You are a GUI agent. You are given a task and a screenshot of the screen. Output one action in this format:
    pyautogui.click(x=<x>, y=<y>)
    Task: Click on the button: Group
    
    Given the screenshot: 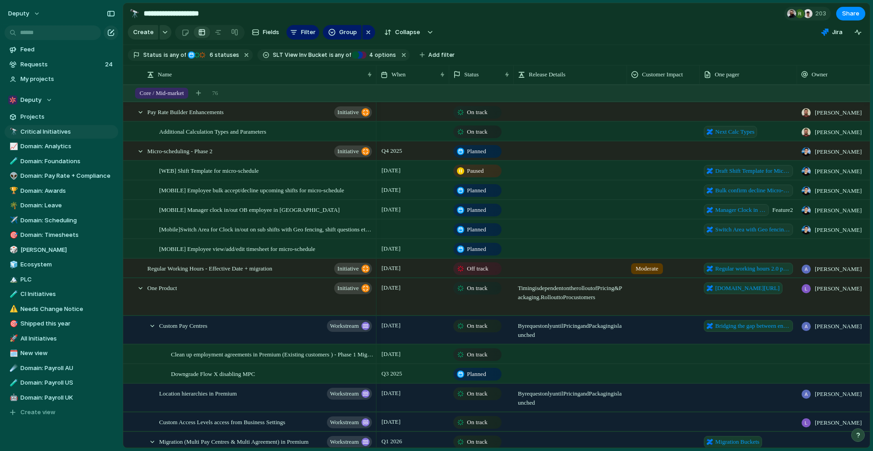 What is the action you would take?
    pyautogui.click(x=342, y=32)
    